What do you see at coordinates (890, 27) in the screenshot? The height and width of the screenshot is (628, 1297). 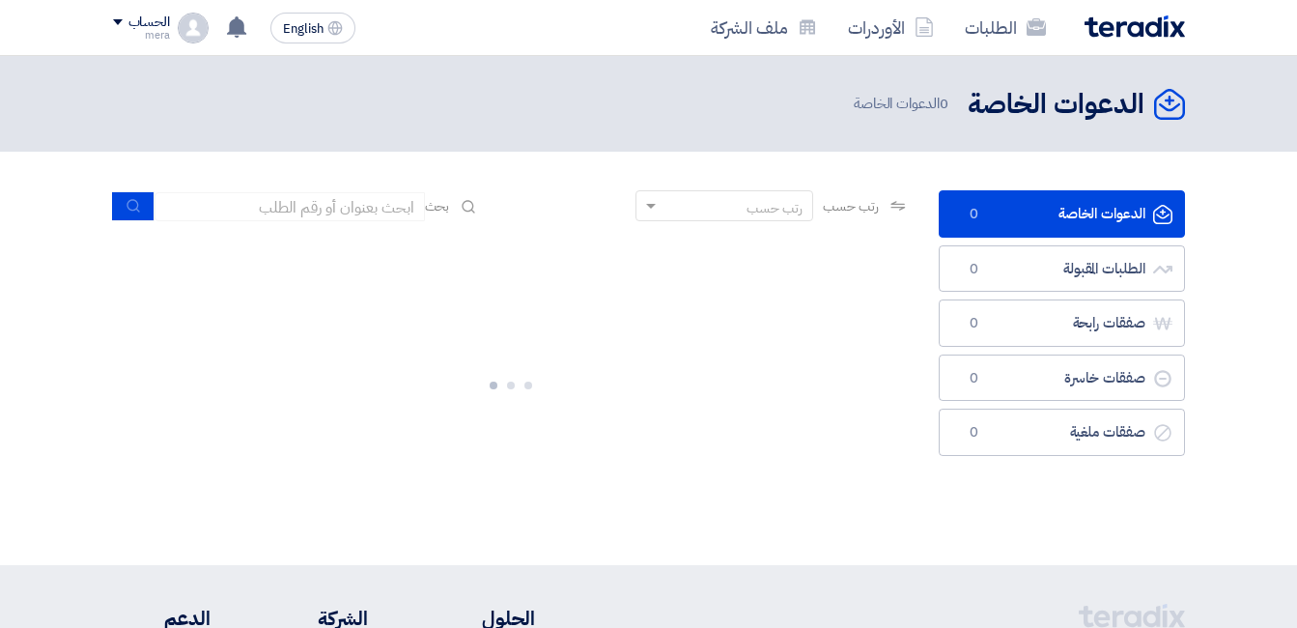 I see `a: الأوردرات` at bounding box center [890, 27].